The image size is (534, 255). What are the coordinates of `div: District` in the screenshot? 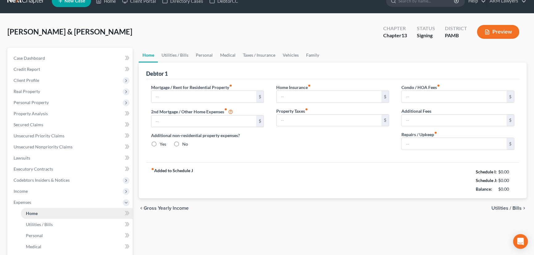 It's located at (456, 28).